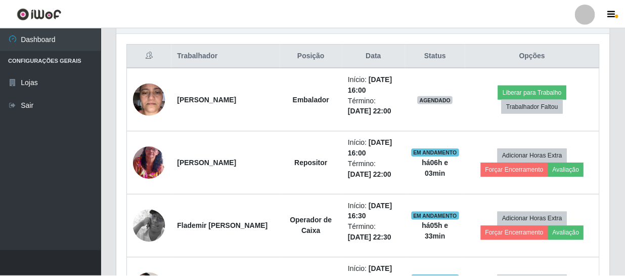  Describe the element at coordinates (312, 100) in the screenshot. I see `strong: Embalador` at that location.